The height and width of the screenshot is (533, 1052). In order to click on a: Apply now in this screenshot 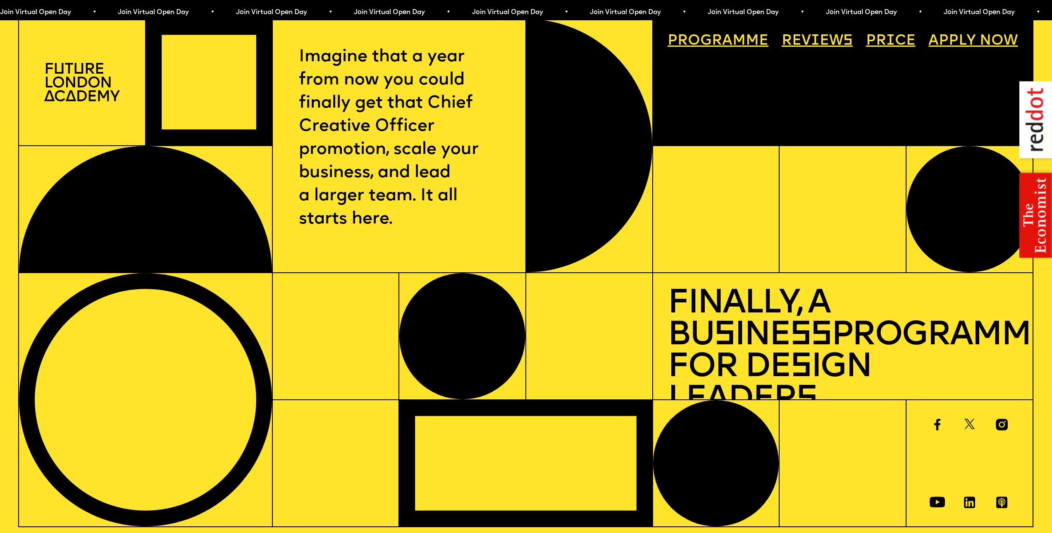, I will do `click(973, 41)`.